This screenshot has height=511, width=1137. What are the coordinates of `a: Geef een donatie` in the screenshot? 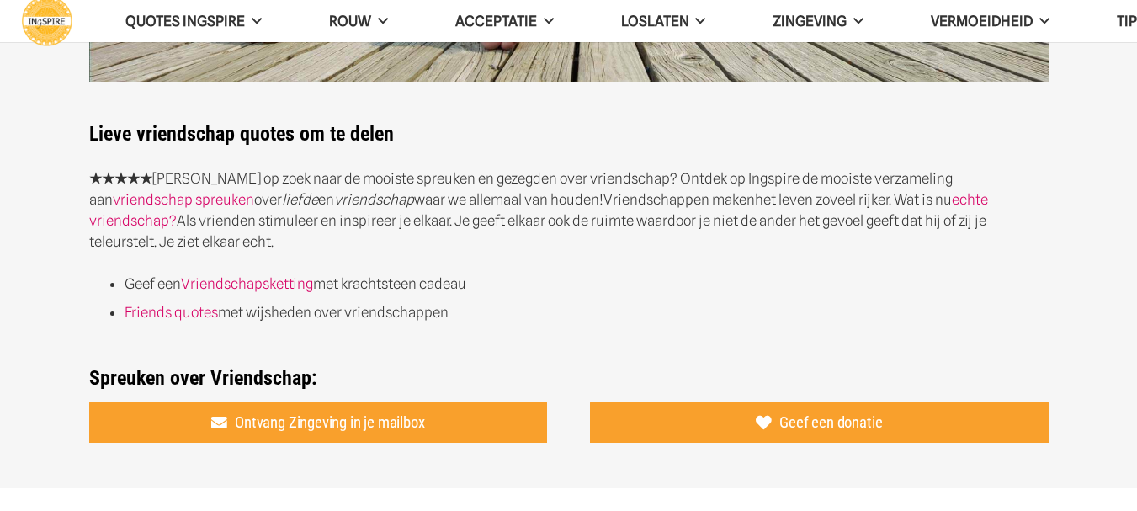 It's located at (819, 422).